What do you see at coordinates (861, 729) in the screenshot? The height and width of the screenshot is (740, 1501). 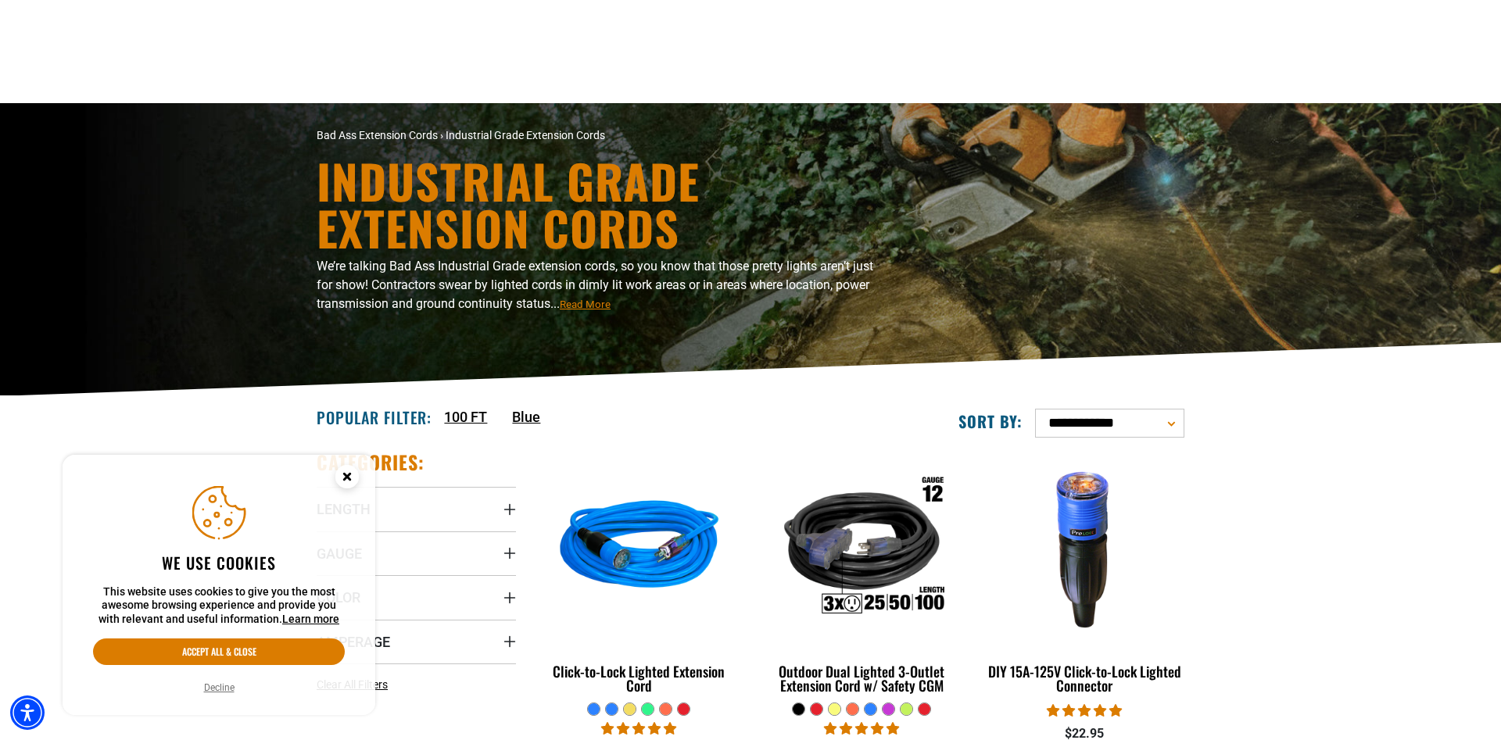 I see `span: 4.80 stars` at bounding box center [861, 729].